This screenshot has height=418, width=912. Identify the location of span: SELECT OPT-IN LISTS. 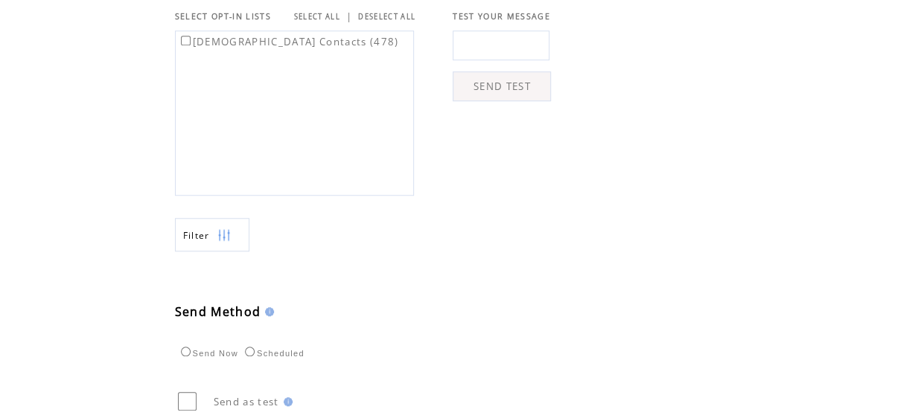
(223, 16).